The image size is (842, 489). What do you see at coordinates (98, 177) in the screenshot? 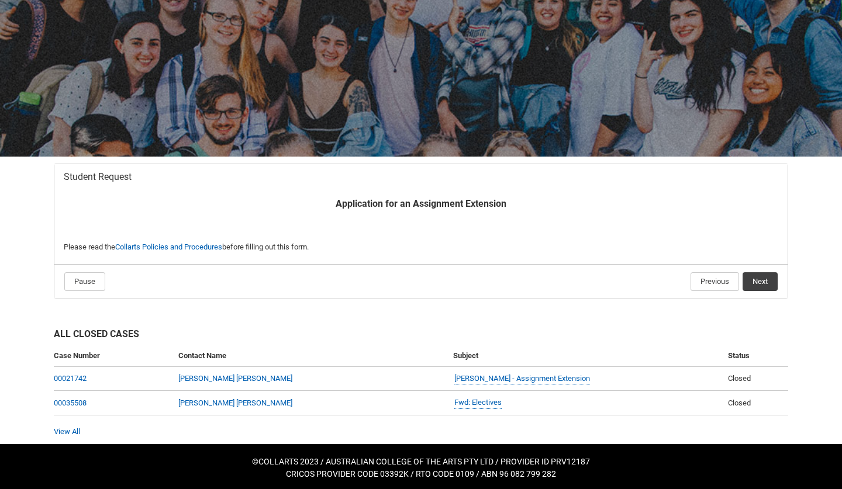
I see `span: Student Request` at bounding box center [98, 177].